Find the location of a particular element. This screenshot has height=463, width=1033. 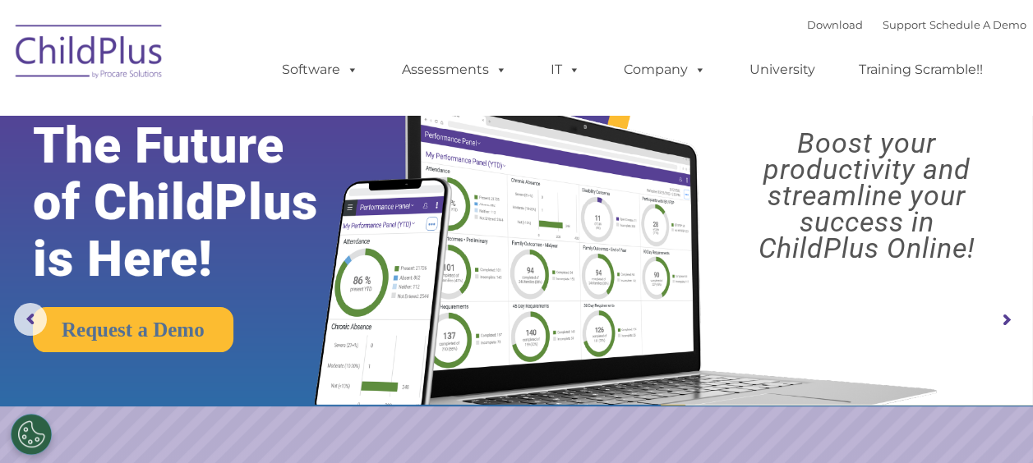

span: Phone number is located at coordinates (263, 182).